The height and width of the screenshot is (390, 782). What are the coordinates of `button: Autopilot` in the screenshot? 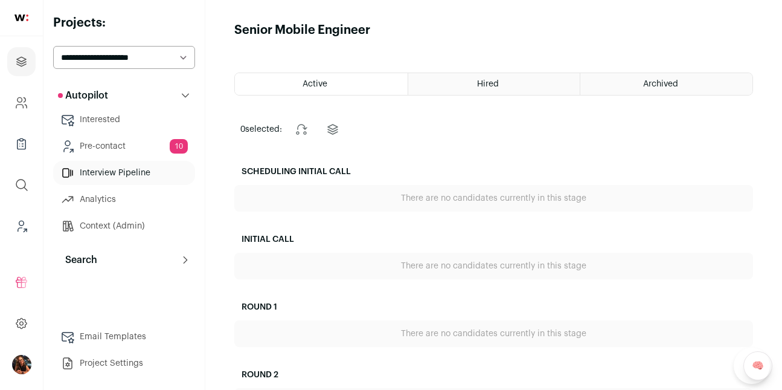 It's located at (124, 95).